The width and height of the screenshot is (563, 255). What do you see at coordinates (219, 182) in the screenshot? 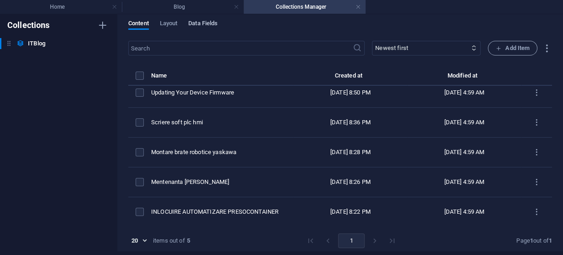
I see `div: Mentenanta anuala yaskawa` at bounding box center [219, 182].